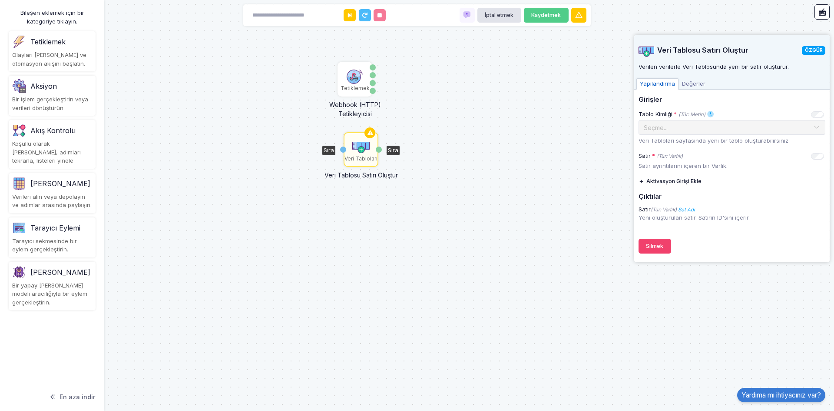 This screenshot has width=834, height=411. Describe the element at coordinates (781, 395) in the screenshot. I see `font: Yardıma mı ihtiyacınız var?` at that location.